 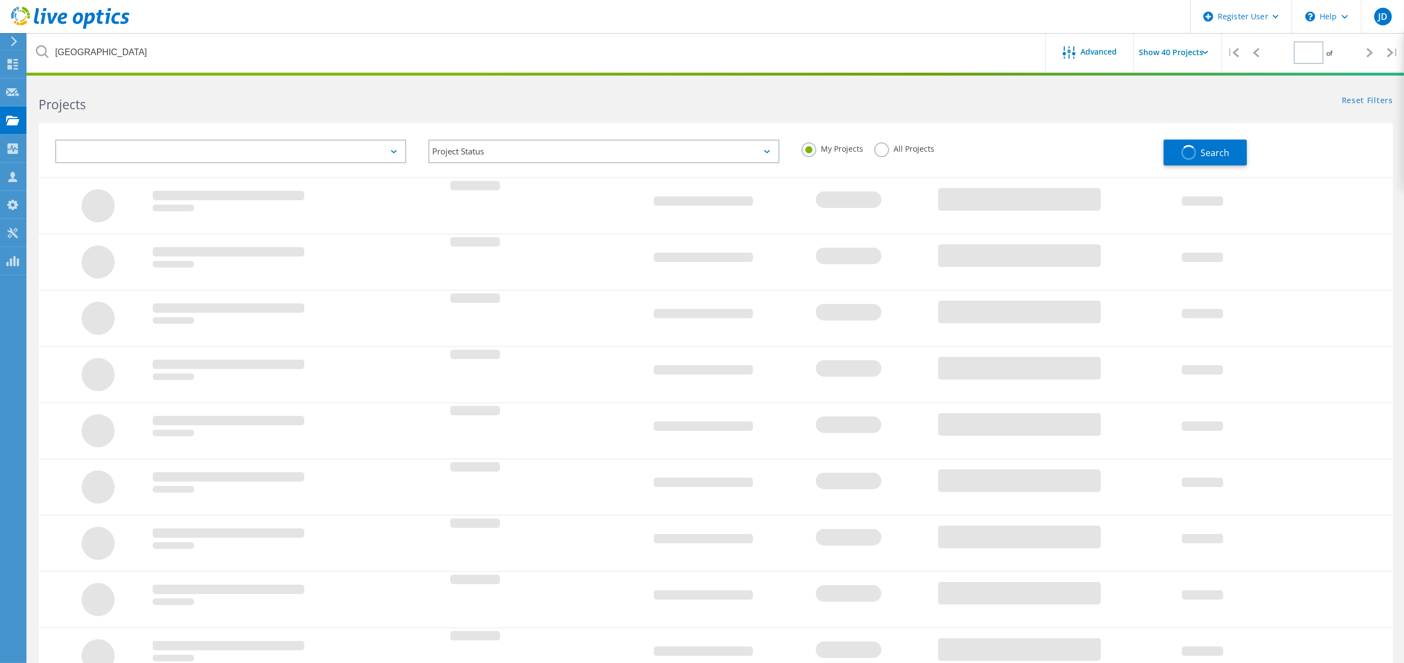 I want to click on a: Live Optics Dashboard, so click(x=70, y=27).